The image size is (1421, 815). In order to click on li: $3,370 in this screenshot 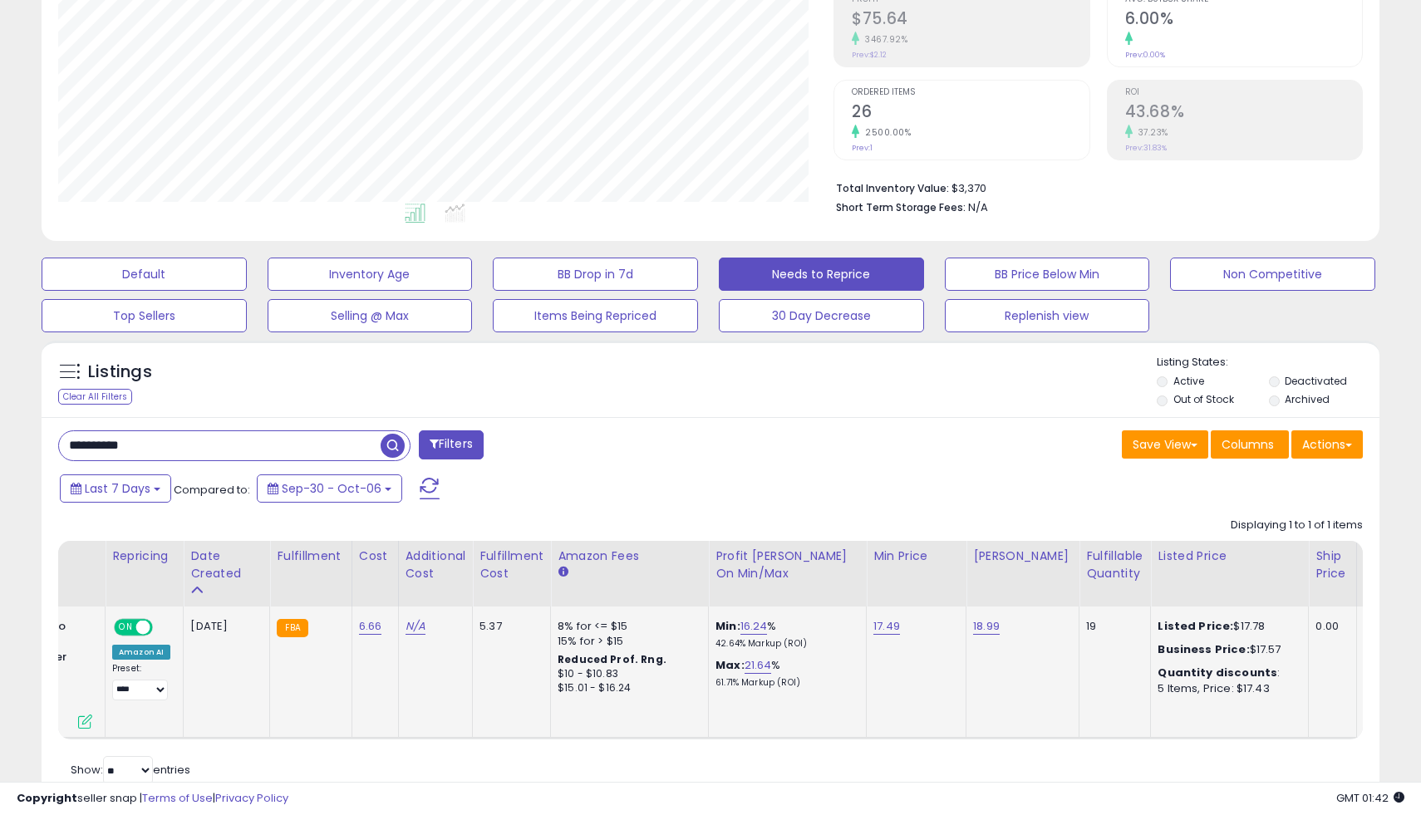, I will do `click(1093, 187)`.